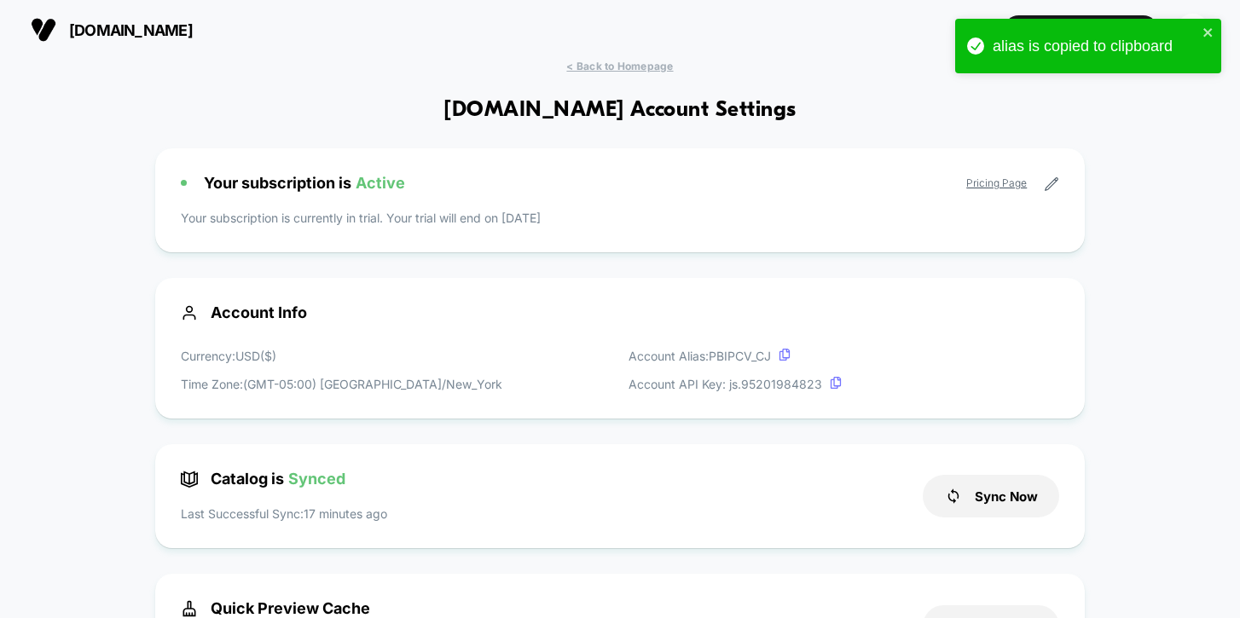  I want to click on span: Synced, so click(316, 478).